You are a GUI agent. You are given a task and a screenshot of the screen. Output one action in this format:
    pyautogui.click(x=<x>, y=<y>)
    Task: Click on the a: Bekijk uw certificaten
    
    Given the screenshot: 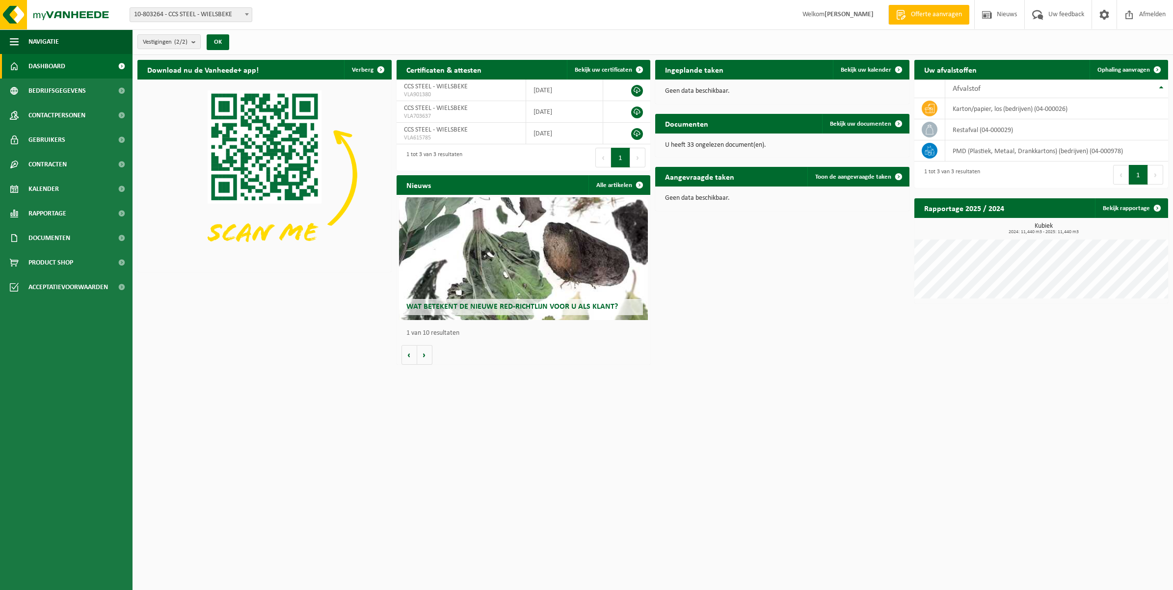 What is the action you would take?
    pyautogui.click(x=608, y=70)
    